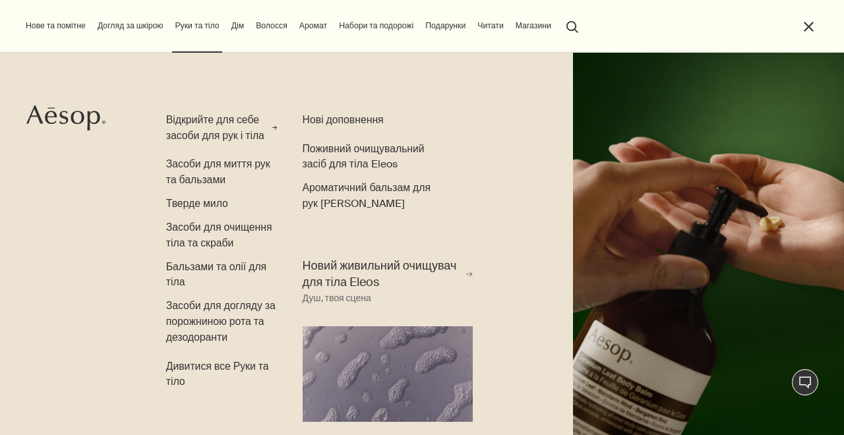 The height and width of the screenshot is (435, 844). Describe the element at coordinates (380, 274) in the screenshot. I see `font: Новий живильний очищувач для тіла Eleos` at that location.